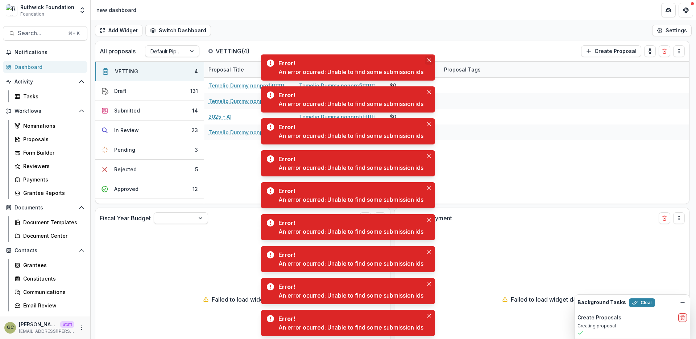 Image resolution: width=696 pixels, height=339 pixels. Describe the element at coordinates (52, 192) in the screenshot. I see `div: Grantee Reports` at that location.